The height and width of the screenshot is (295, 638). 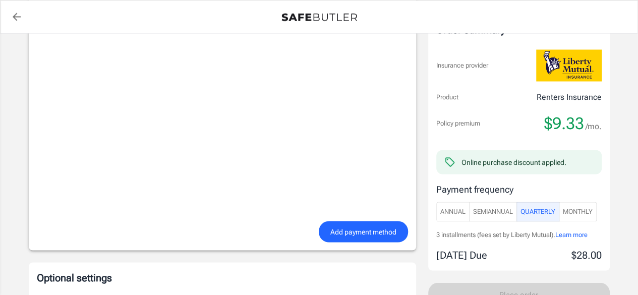 I want to click on button: Add payment method, so click(x=363, y=231).